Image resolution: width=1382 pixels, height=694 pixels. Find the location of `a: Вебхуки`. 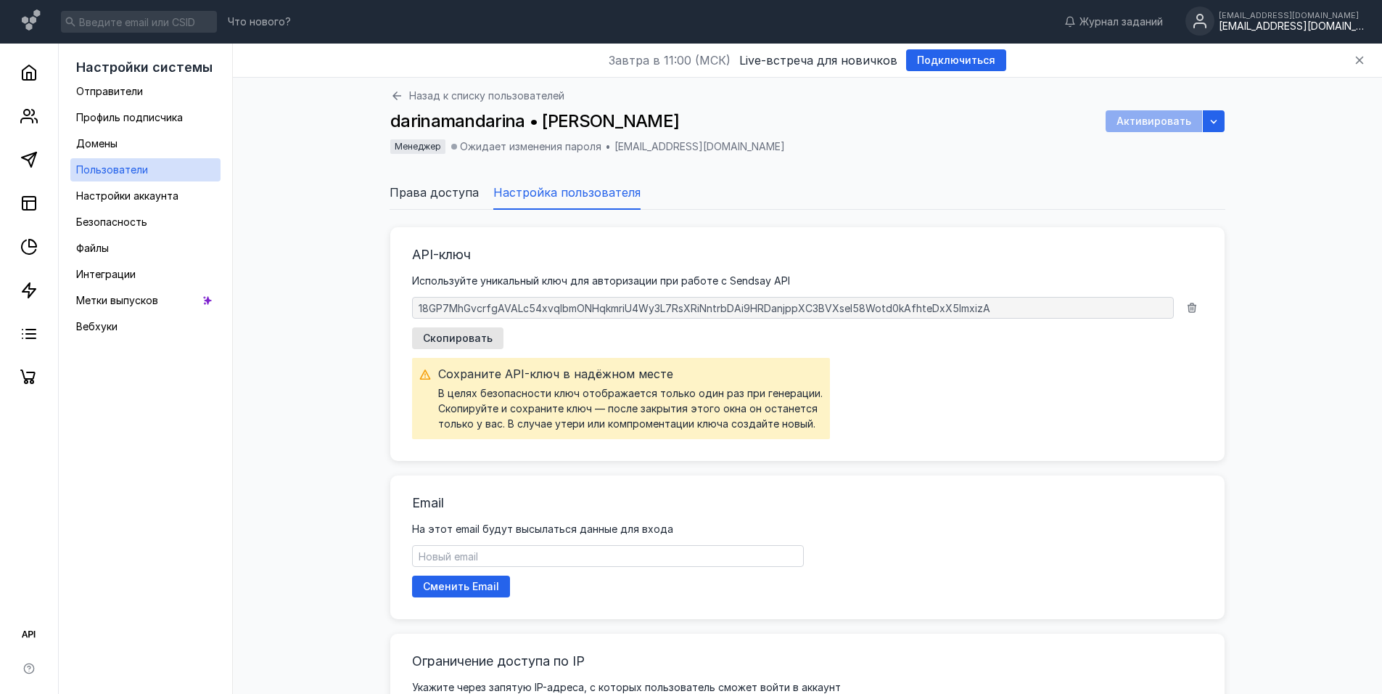

a: Вебхуки is located at coordinates (145, 327).